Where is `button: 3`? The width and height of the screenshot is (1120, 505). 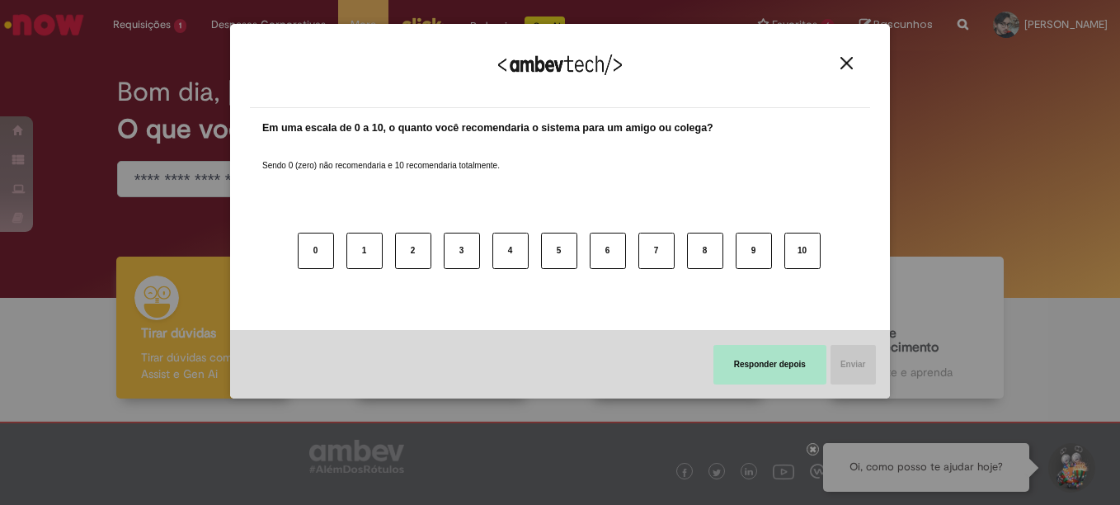 button: 3 is located at coordinates (462, 251).